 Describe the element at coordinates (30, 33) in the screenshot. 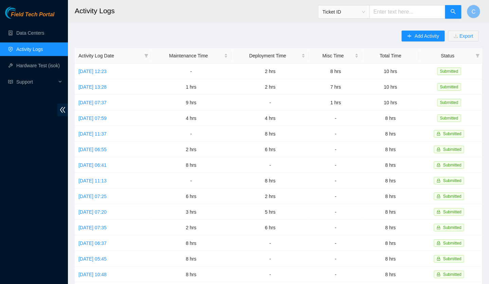

I see `a: Data Centers` at that location.